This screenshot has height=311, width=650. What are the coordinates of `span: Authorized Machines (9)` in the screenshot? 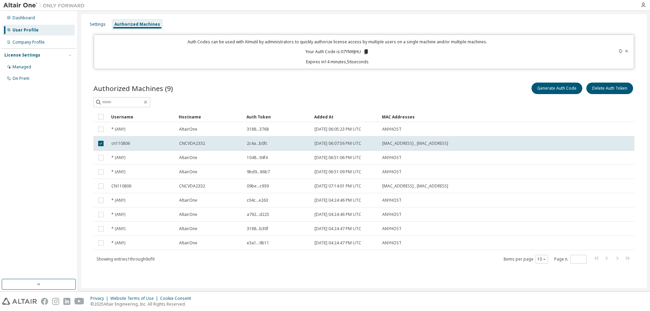 It's located at (133, 88).